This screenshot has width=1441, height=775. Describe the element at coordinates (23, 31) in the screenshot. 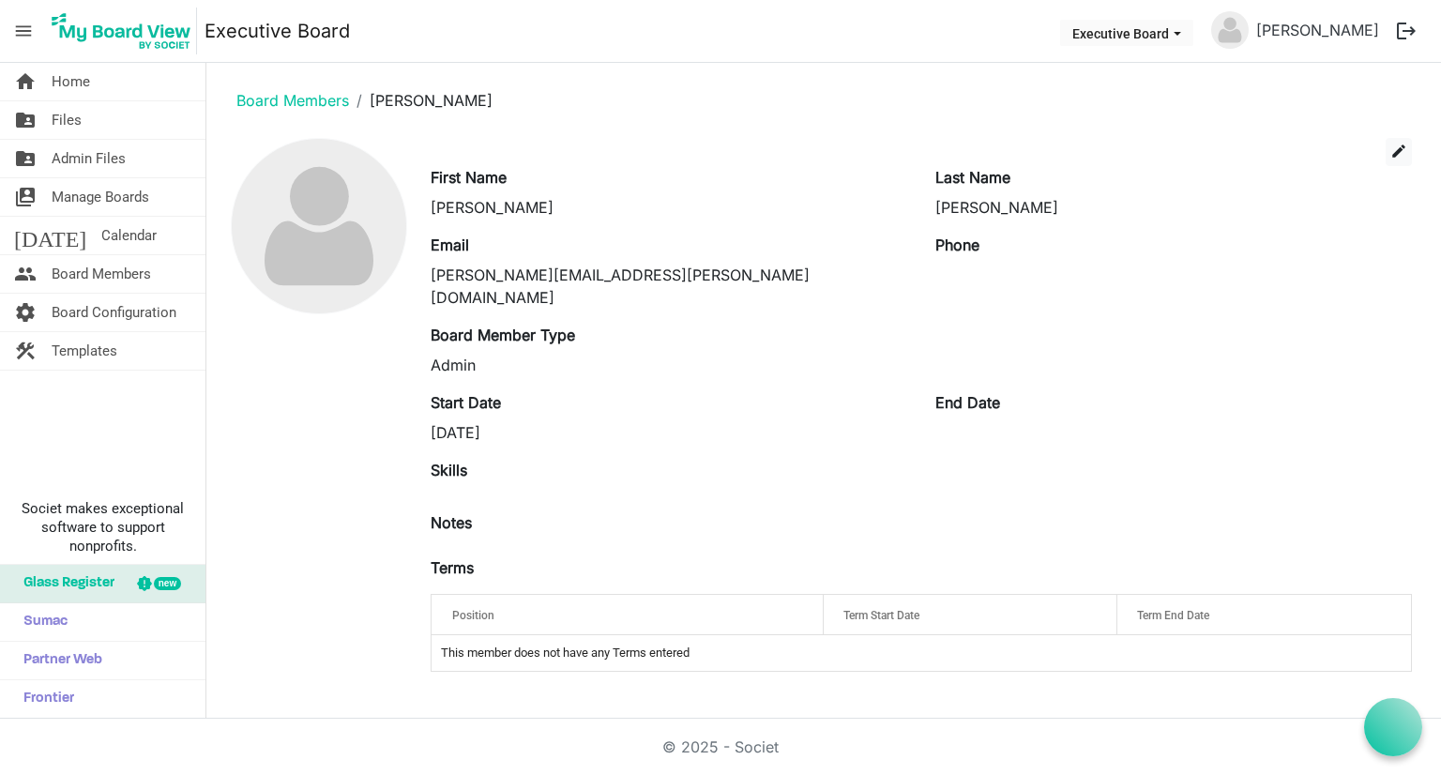

I see `span: menu` at that location.